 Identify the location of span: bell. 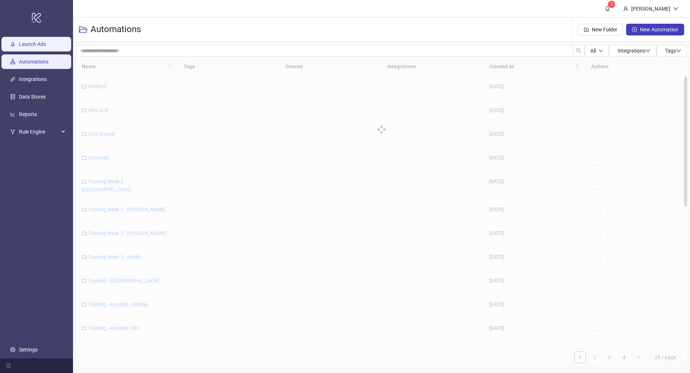
(608, 8).